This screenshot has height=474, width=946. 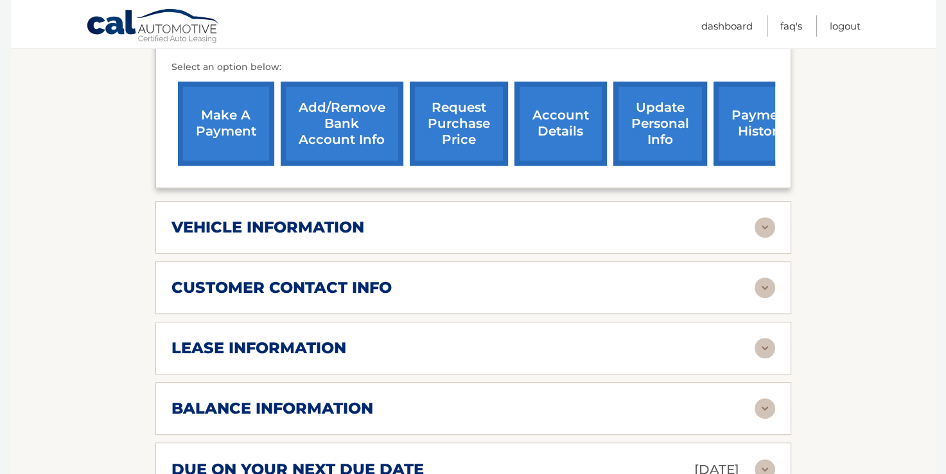 What do you see at coordinates (153, 27) in the screenshot?
I see `a: Cal Automotive` at bounding box center [153, 27].